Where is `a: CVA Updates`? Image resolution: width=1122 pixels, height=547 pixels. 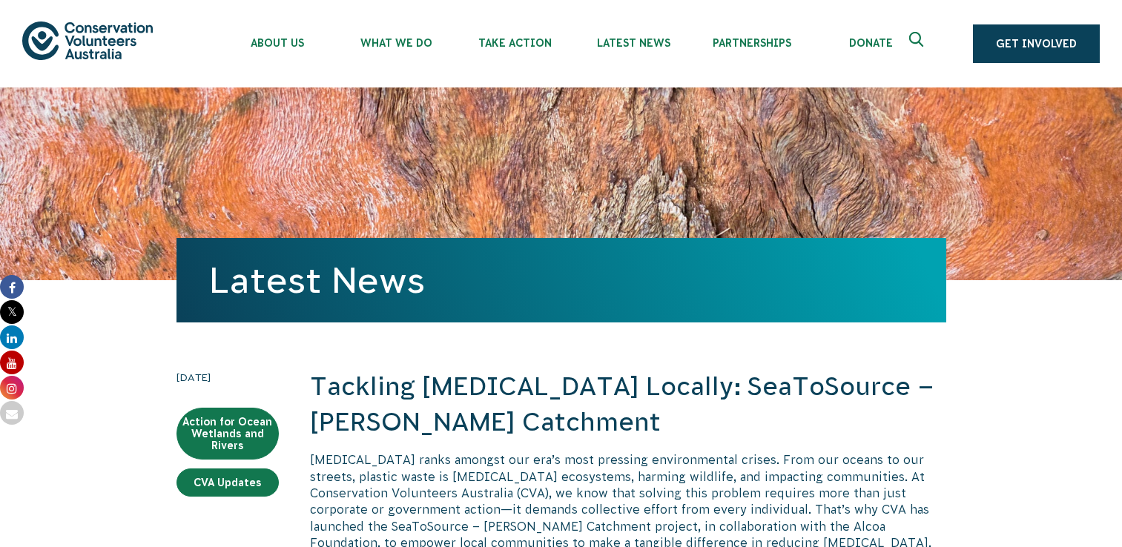
a: CVA Updates is located at coordinates (228, 483).